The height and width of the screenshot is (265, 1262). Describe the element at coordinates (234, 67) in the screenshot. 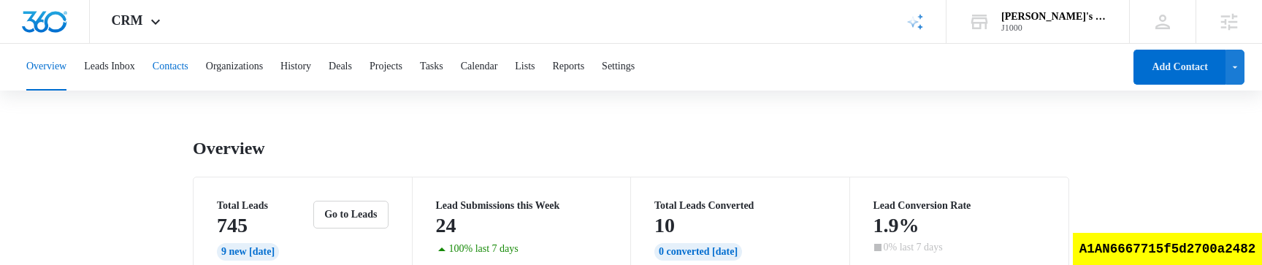

I see `button: Organizations` at that location.